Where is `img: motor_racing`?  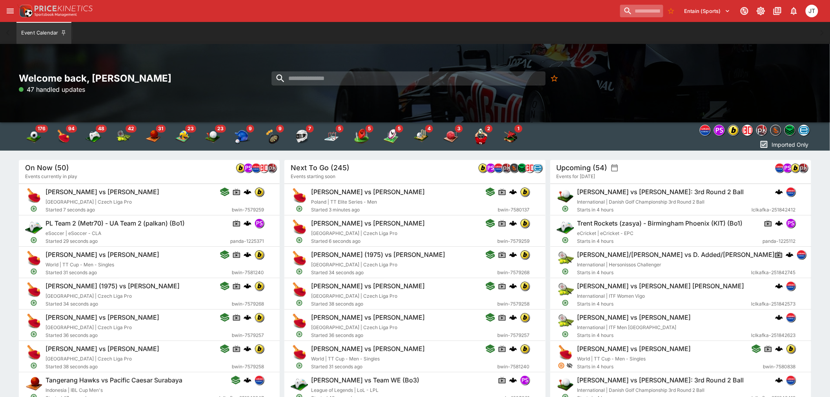 img: motor_racing is located at coordinates (302, 136).